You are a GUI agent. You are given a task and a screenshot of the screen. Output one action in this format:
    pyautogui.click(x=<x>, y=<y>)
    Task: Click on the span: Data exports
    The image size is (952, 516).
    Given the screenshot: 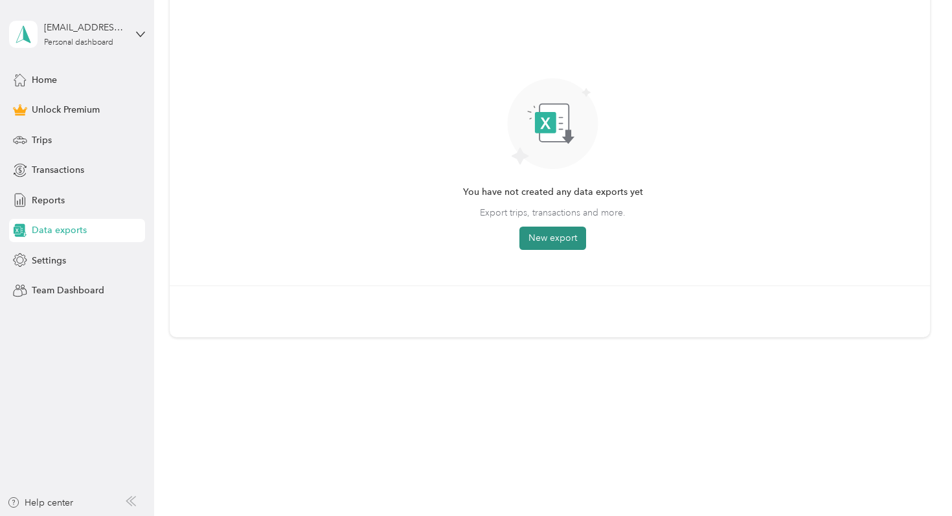 What is the action you would take?
    pyautogui.click(x=59, y=230)
    